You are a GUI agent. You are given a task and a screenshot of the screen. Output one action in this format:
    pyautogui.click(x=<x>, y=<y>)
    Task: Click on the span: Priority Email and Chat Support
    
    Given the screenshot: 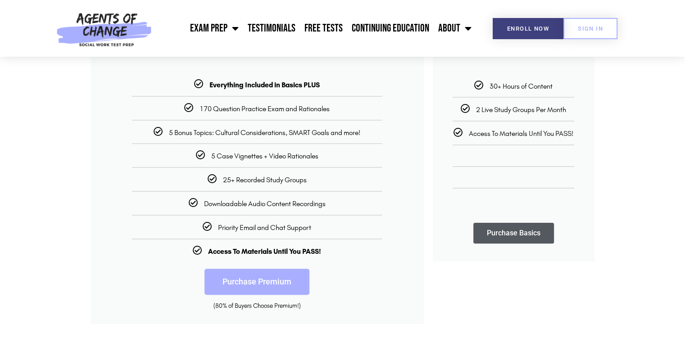 What is the action you would take?
    pyautogui.click(x=264, y=227)
    